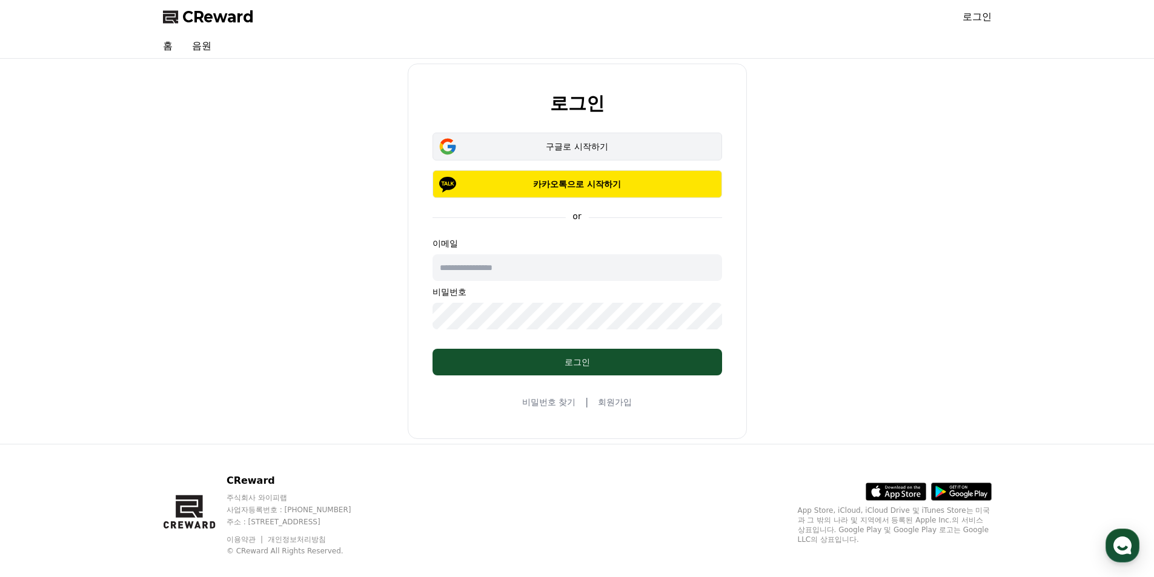 The image size is (1154, 577). What do you see at coordinates (895, 525) in the screenshot?
I see `p: App Store, iCloud, iCloud Drive 및 iTunes Store는 미국과 그 밖의 나라 및 지역에서 등록된 Apple Inc.의 서비스 상표입니다. Goo...` at bounding box center [895, 525].